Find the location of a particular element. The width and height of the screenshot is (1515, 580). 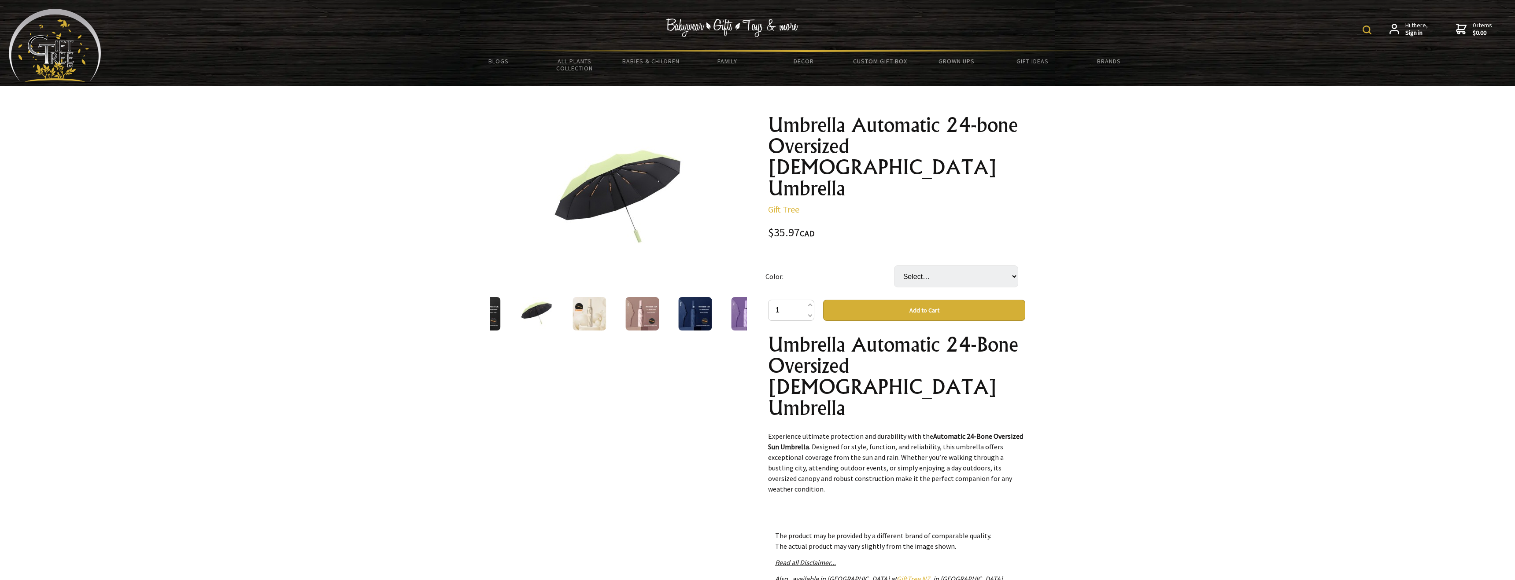

a: Hi there,Sign in is located at coordinates (1408, 29).